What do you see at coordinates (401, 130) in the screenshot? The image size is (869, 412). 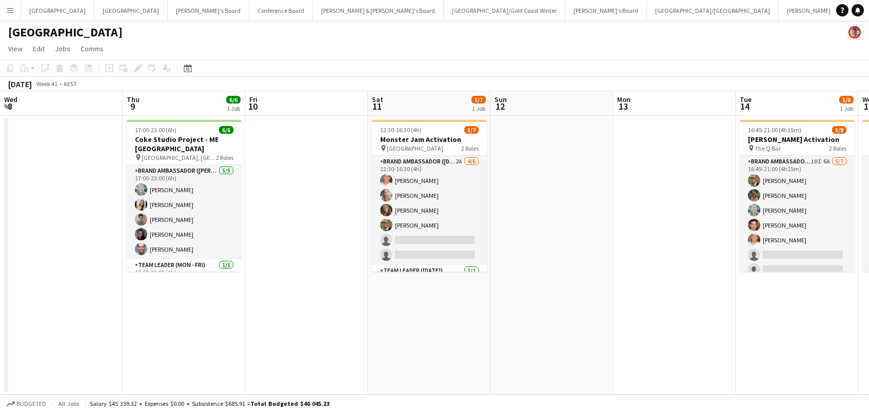 I see `span: 12:30-16:30 (4h)` at bounding box center [401, 130].